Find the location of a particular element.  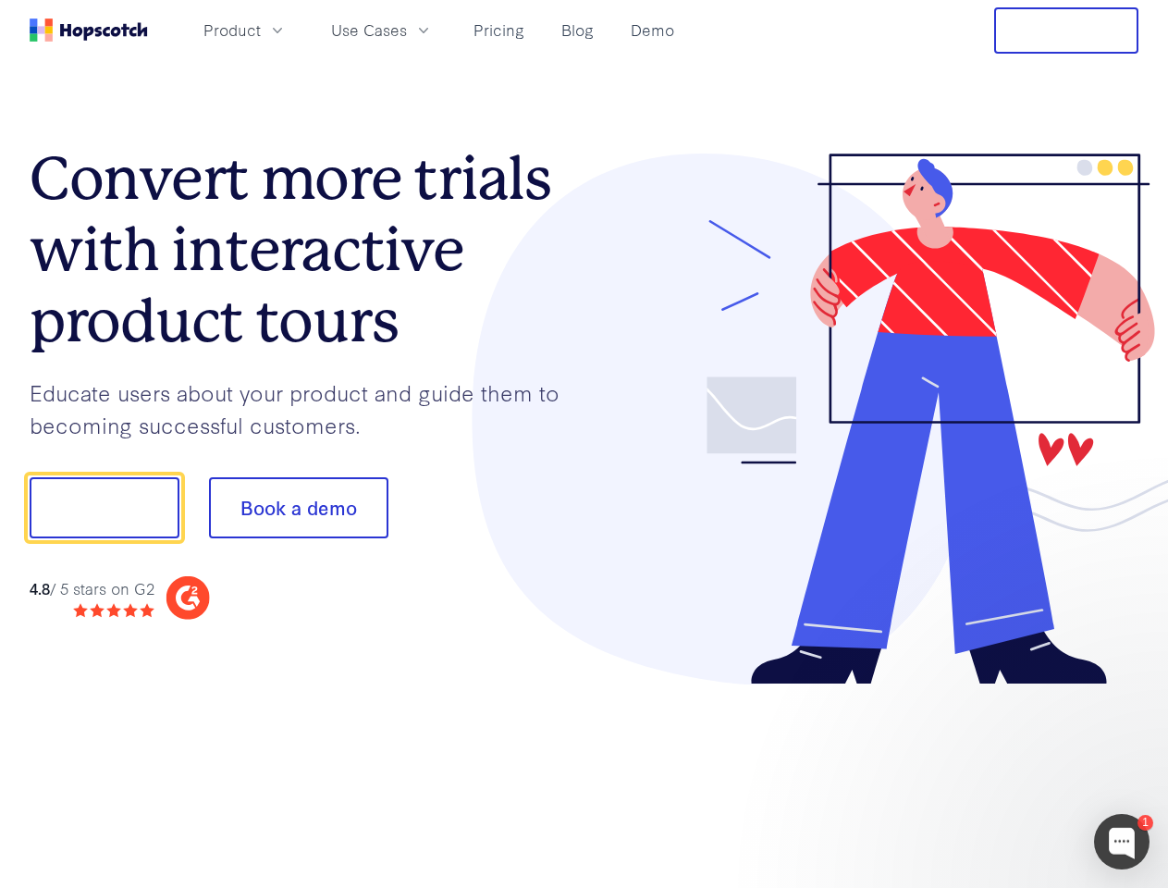

button: Free Trial is located at coordinates (1066, 31).